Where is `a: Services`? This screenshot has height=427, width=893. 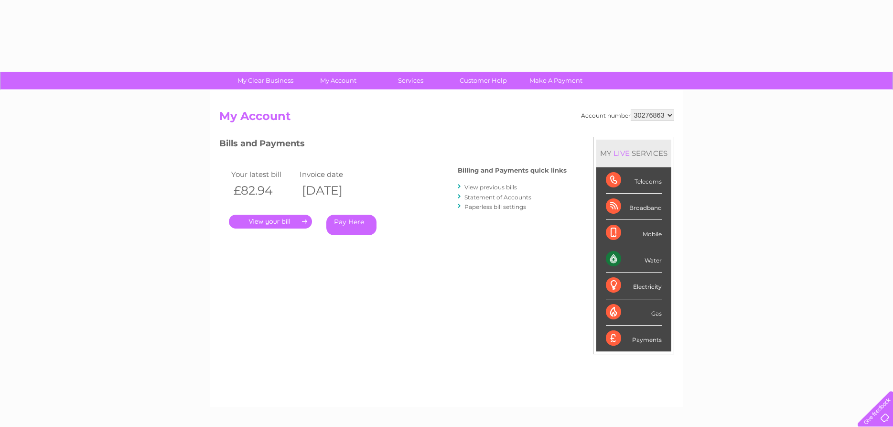 a: Services is located at coordinates (411, 80).